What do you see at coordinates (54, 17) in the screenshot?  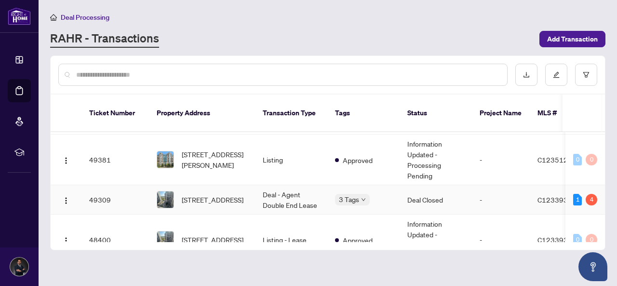 I see `span: home` at bounding box center [54, 17].